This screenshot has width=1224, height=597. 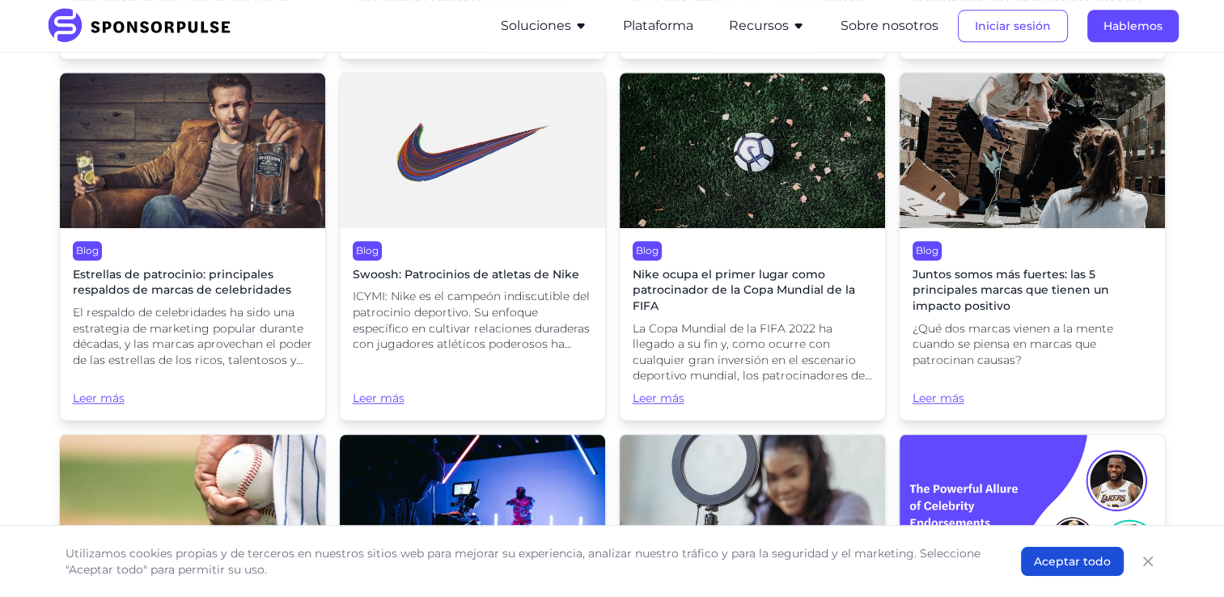 I want to click on a: BlogJuntos somos más fuertes: las 5 principales marcas que tienen un impacto positivo¿Qué dos mar..., so click(x=1032, y=246).